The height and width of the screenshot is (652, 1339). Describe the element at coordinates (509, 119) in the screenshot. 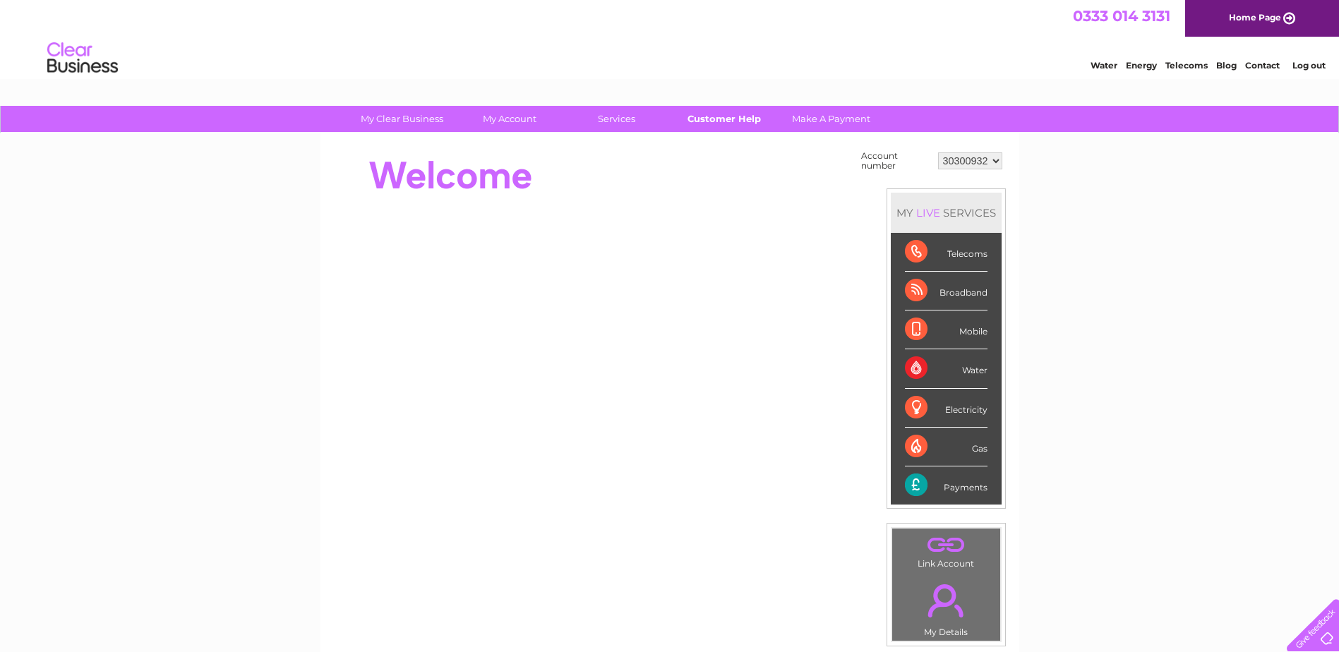

I see `a: My Account` at that location.